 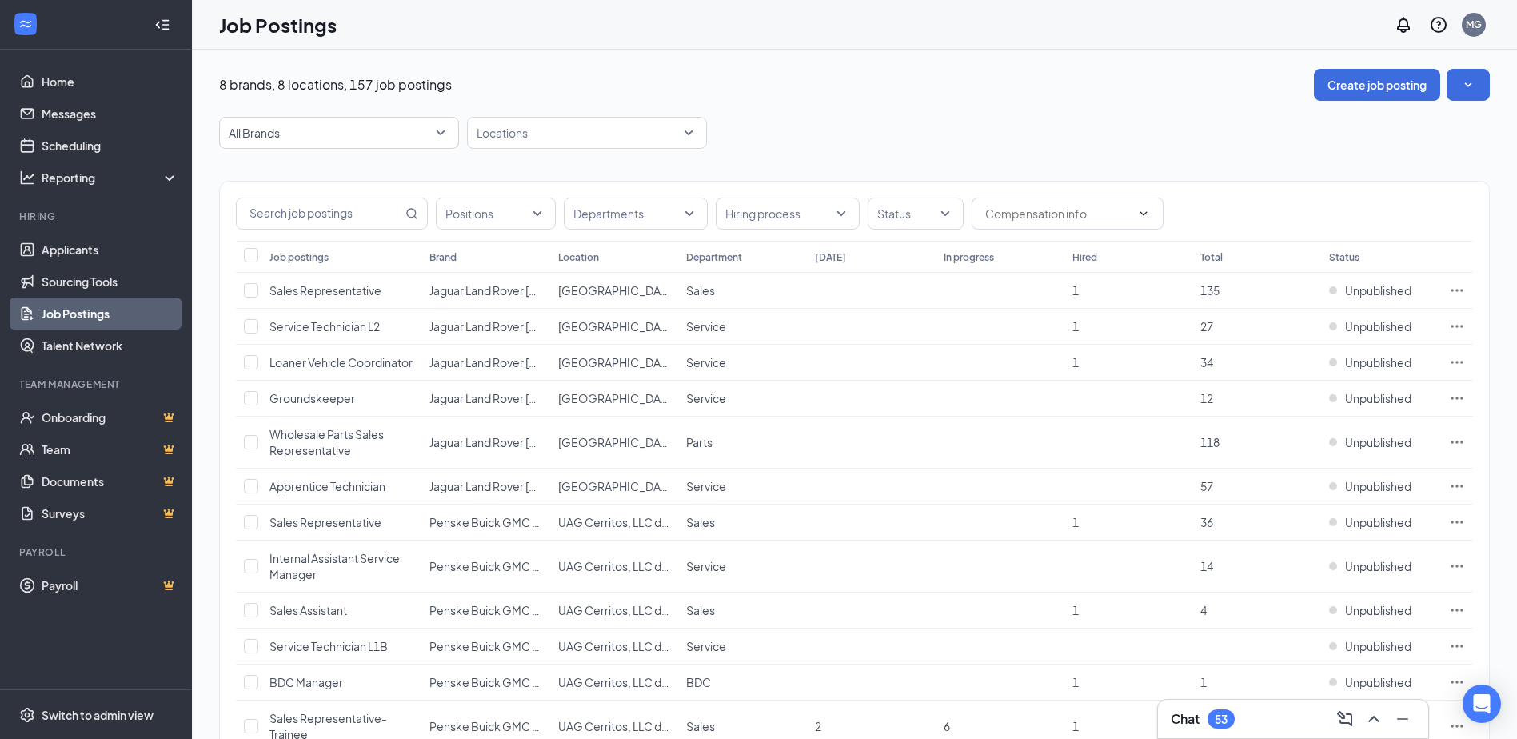 What do you see at coordinates (1129, 257) in the screenshot?
I see `th: Hired` at bounding box center [1129, 257].